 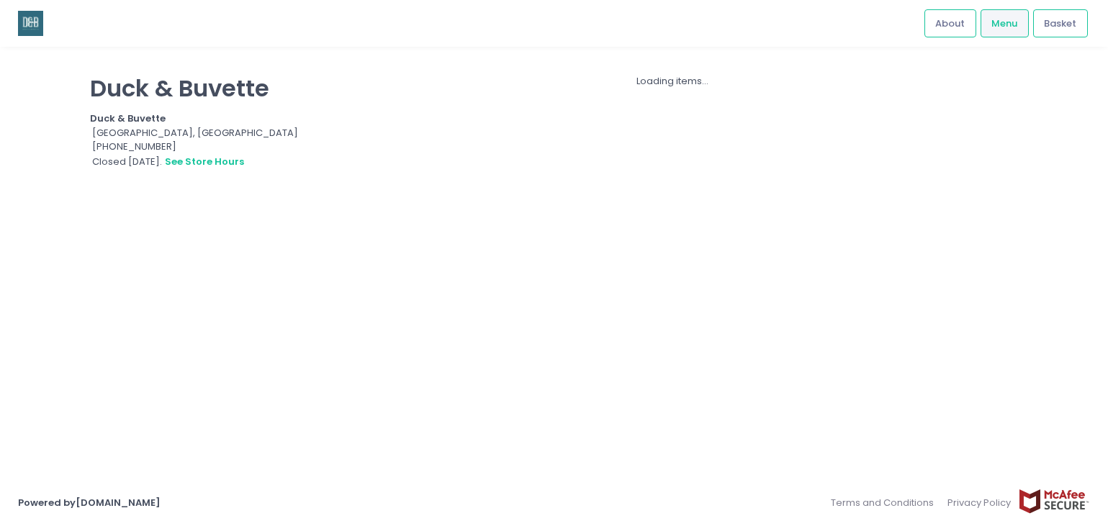 I want to click on img: mcafee-secure, so click(x=1054, y=501).